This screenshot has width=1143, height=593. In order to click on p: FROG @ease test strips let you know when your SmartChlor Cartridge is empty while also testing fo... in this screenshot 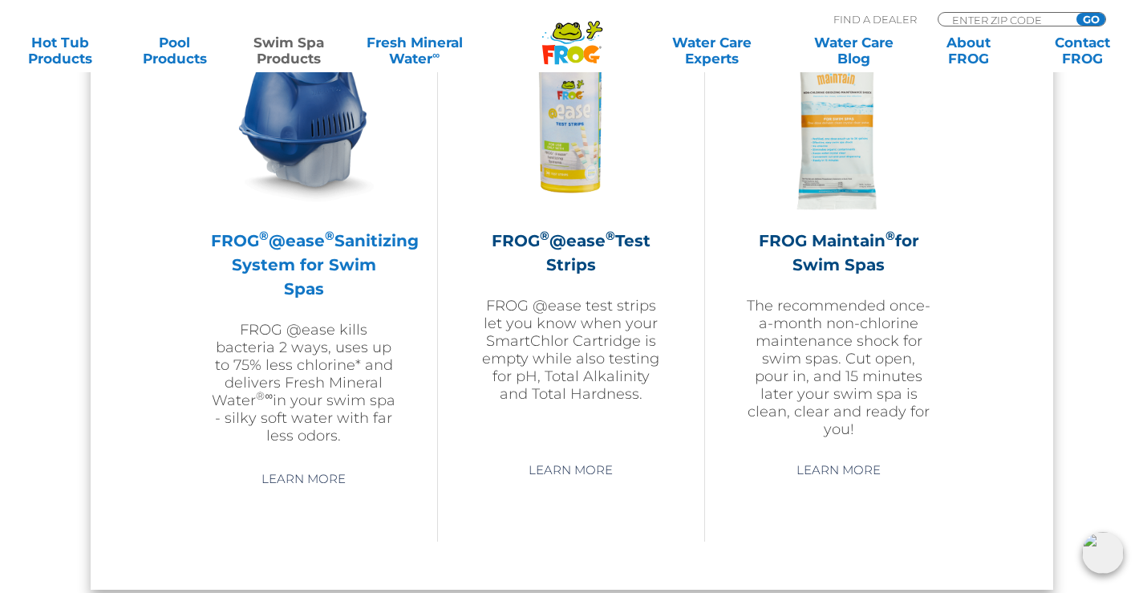, I will do `click(571, 350)`.